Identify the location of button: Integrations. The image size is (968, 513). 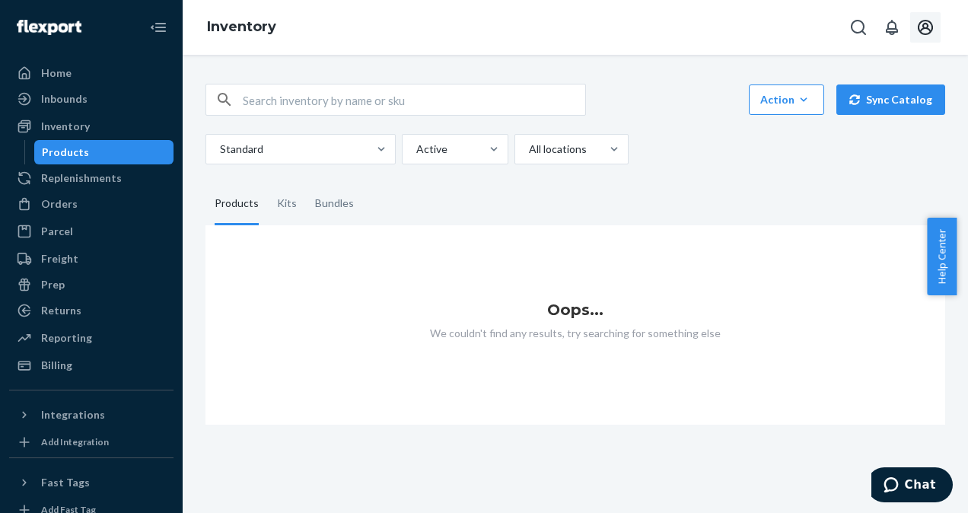
(91, 415).